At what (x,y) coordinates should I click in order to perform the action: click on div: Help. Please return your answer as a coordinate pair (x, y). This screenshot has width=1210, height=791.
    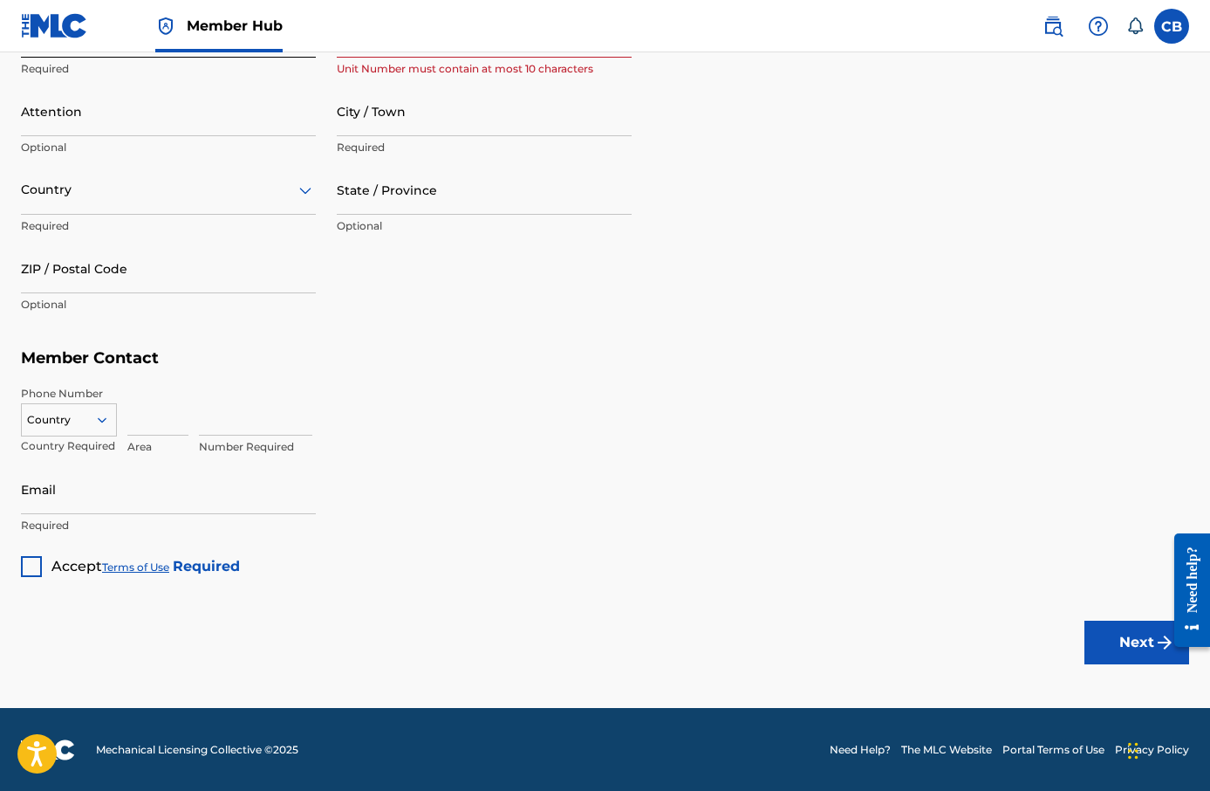
    Looking at the image, I should click on (1099, 26).